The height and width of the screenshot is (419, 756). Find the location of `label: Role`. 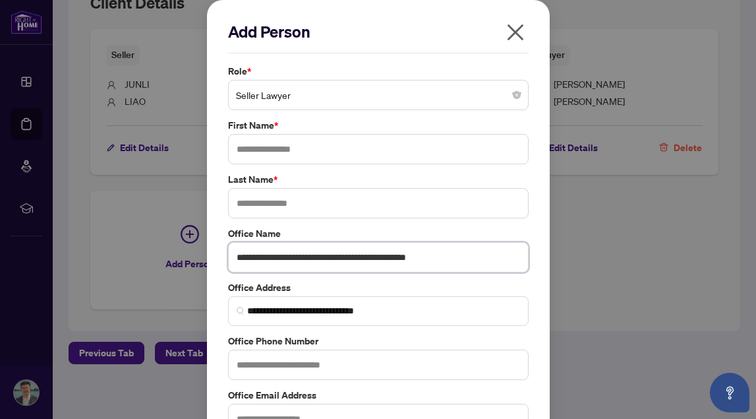

label: Role is located at coordinates (378, 71).